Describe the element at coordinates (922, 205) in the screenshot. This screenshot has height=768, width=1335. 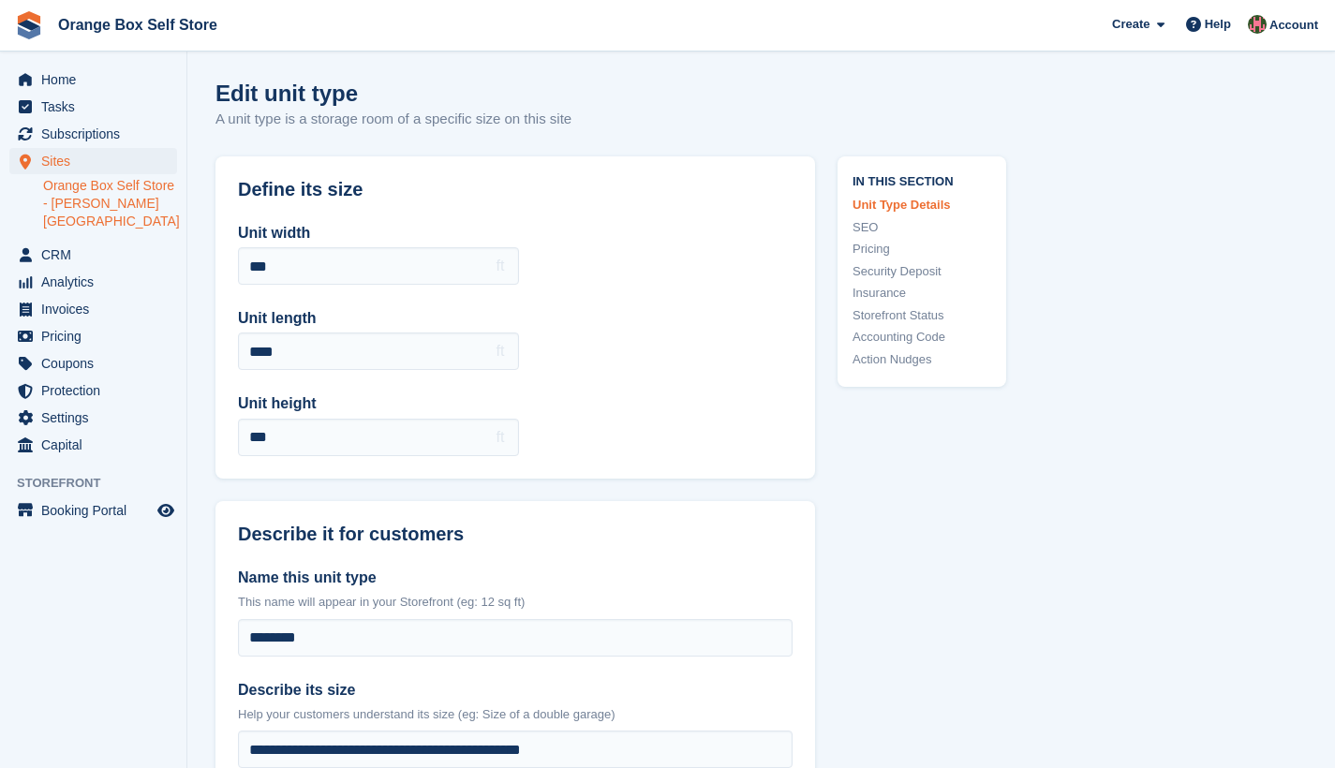
I see `a: Unit Type Details` at that location.